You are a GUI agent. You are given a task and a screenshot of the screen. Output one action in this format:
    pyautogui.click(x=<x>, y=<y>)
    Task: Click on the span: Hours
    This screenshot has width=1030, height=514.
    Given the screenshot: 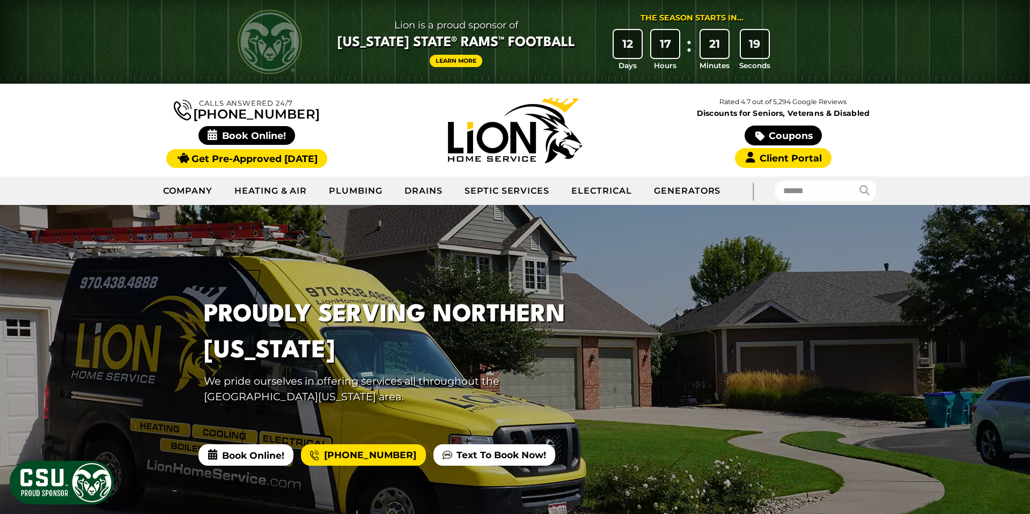 What is the action you would take?
    pyautogui.click(x=665, y=65)
    